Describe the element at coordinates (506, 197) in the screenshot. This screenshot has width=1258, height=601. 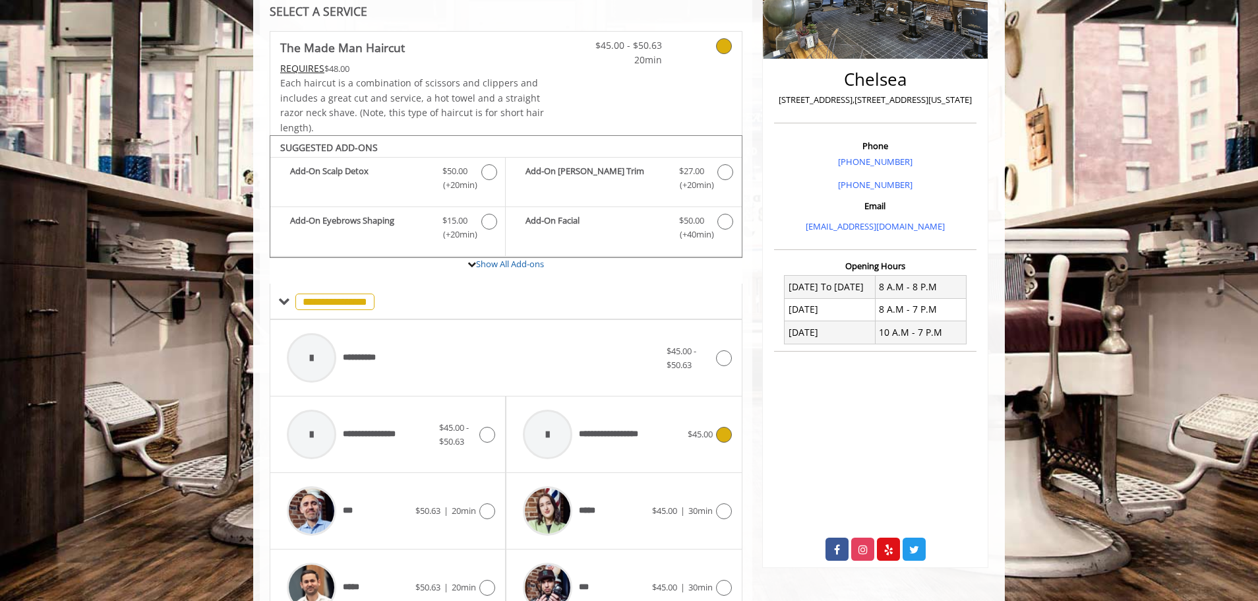
I see `div: The Made Man Haircut Add-onS` at that location.